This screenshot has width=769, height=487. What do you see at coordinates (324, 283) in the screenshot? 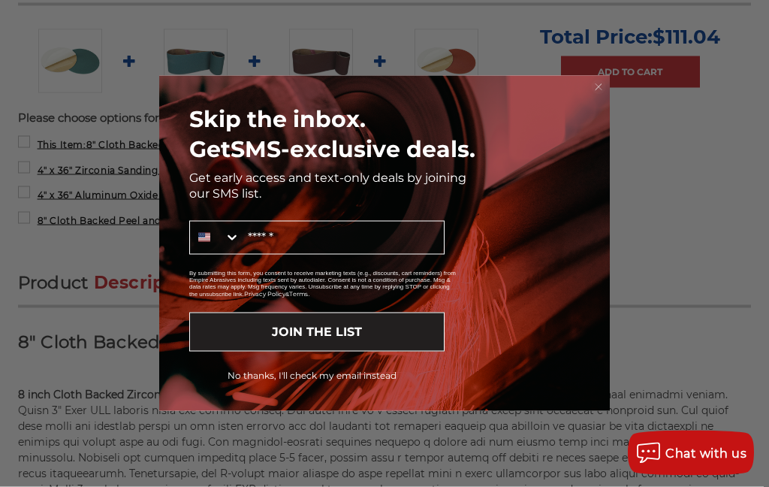
I see `p: By submitting this form, you consent to receive marketing texts (e.g., discounts, cart reminders)...` at bounding box center [324, 283].